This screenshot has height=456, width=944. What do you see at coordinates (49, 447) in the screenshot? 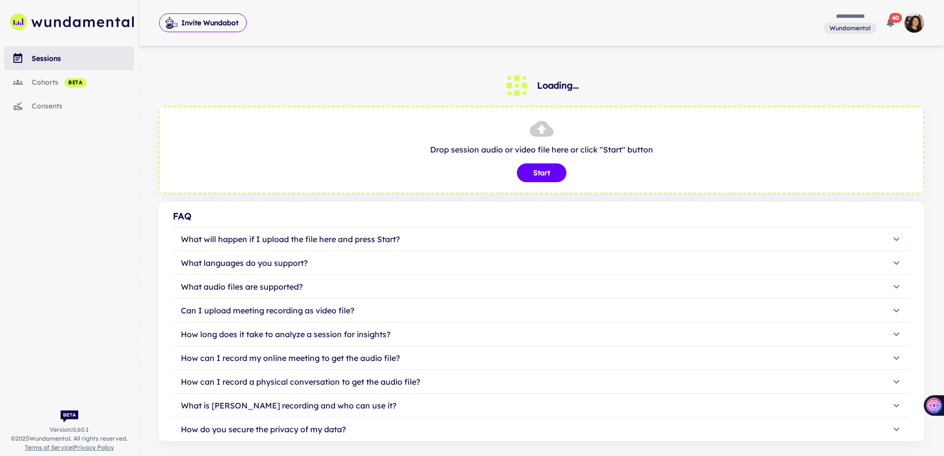
I see `a: Terms of Service` at bounding box center [49, 447].